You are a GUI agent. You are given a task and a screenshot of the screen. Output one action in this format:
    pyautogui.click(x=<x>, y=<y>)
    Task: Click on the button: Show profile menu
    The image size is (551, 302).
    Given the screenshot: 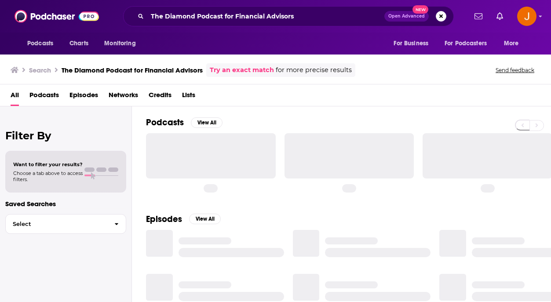 What is the action you would take?
    pyautogui.click(x=527, y=16)
    